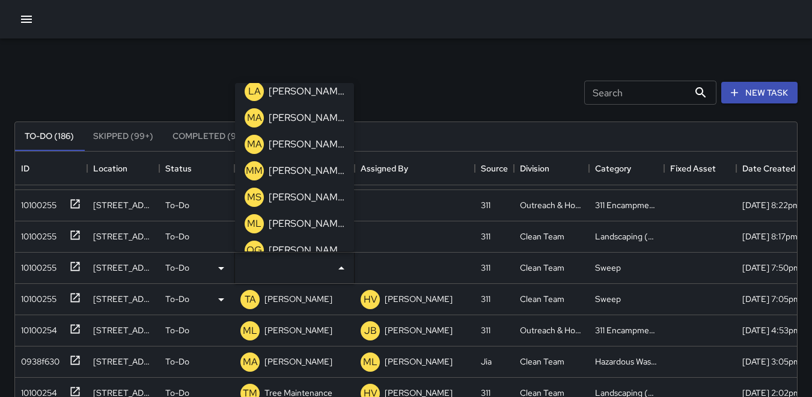  I want to click on div: Source, so click(494, 168).